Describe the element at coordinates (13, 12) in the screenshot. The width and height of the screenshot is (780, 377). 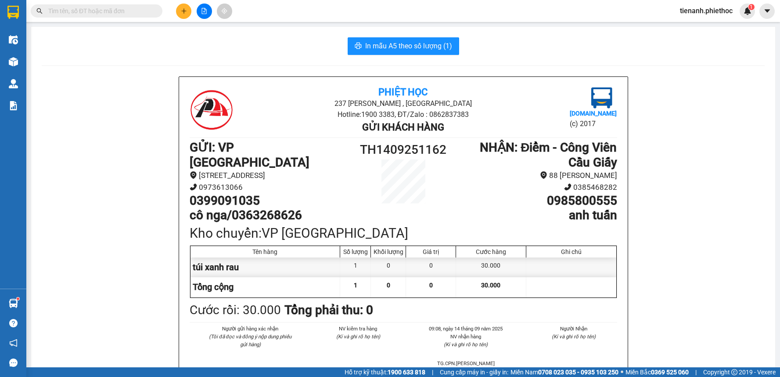
I see `img: logo-vxr` at that location.